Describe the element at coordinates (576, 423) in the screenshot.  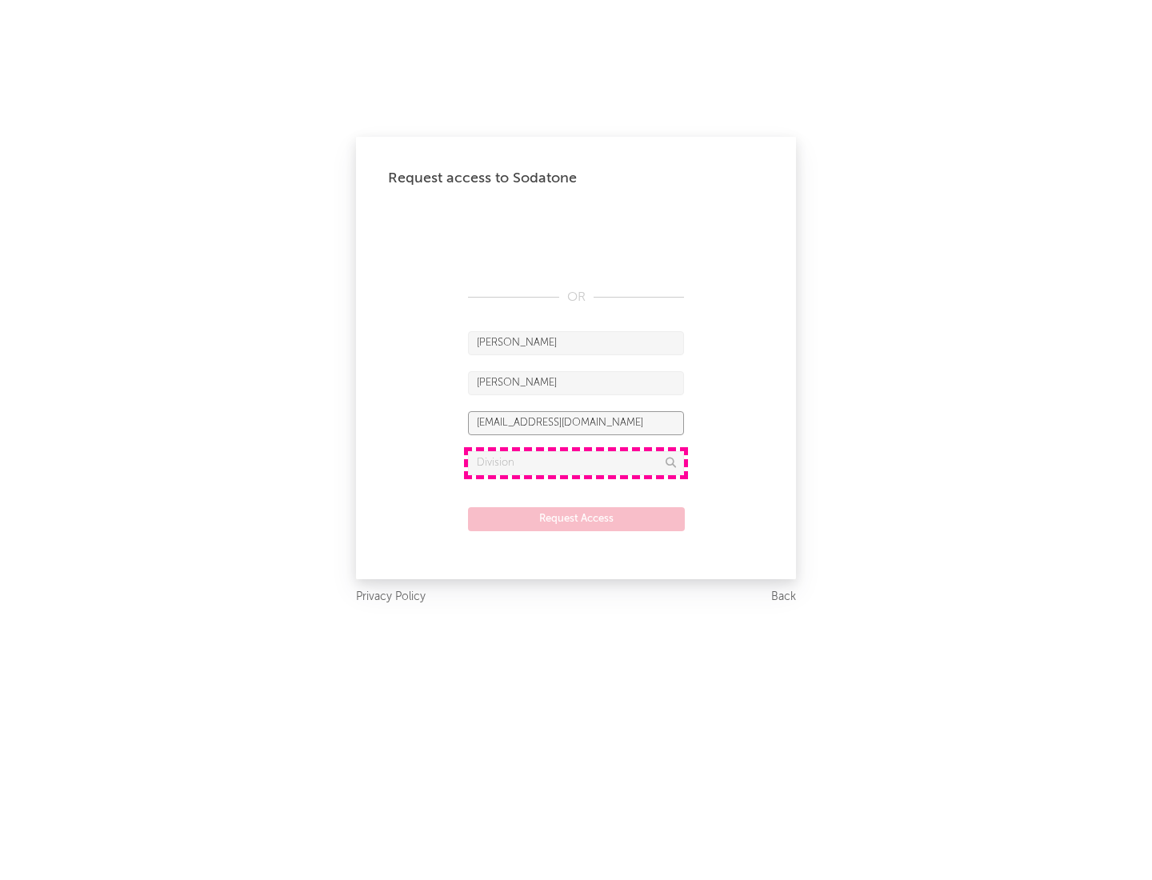
I see `input: Email` at that location.